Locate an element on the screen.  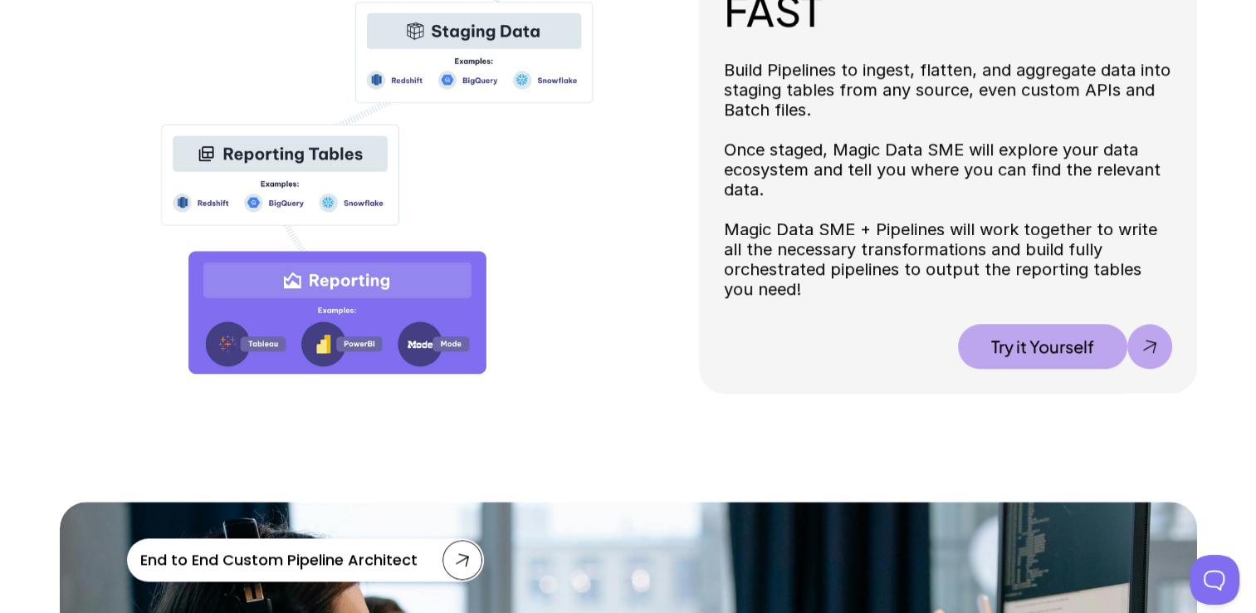
p: Try it Yourself is located at coordinates (1043, 346).